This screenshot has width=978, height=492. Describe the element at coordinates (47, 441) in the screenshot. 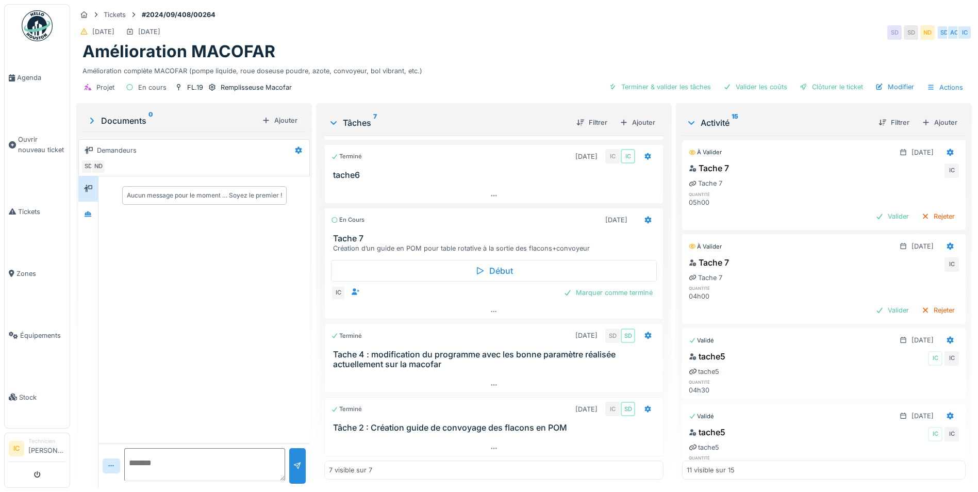

I see `div: Technicien` at that location.